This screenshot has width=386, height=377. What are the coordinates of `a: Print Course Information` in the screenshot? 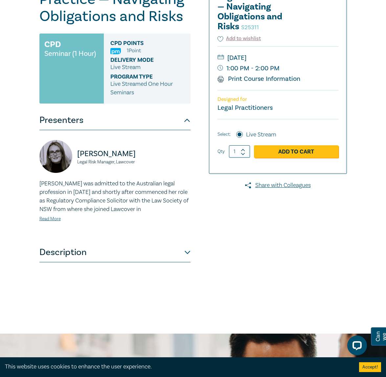 It's located at (259, 79).